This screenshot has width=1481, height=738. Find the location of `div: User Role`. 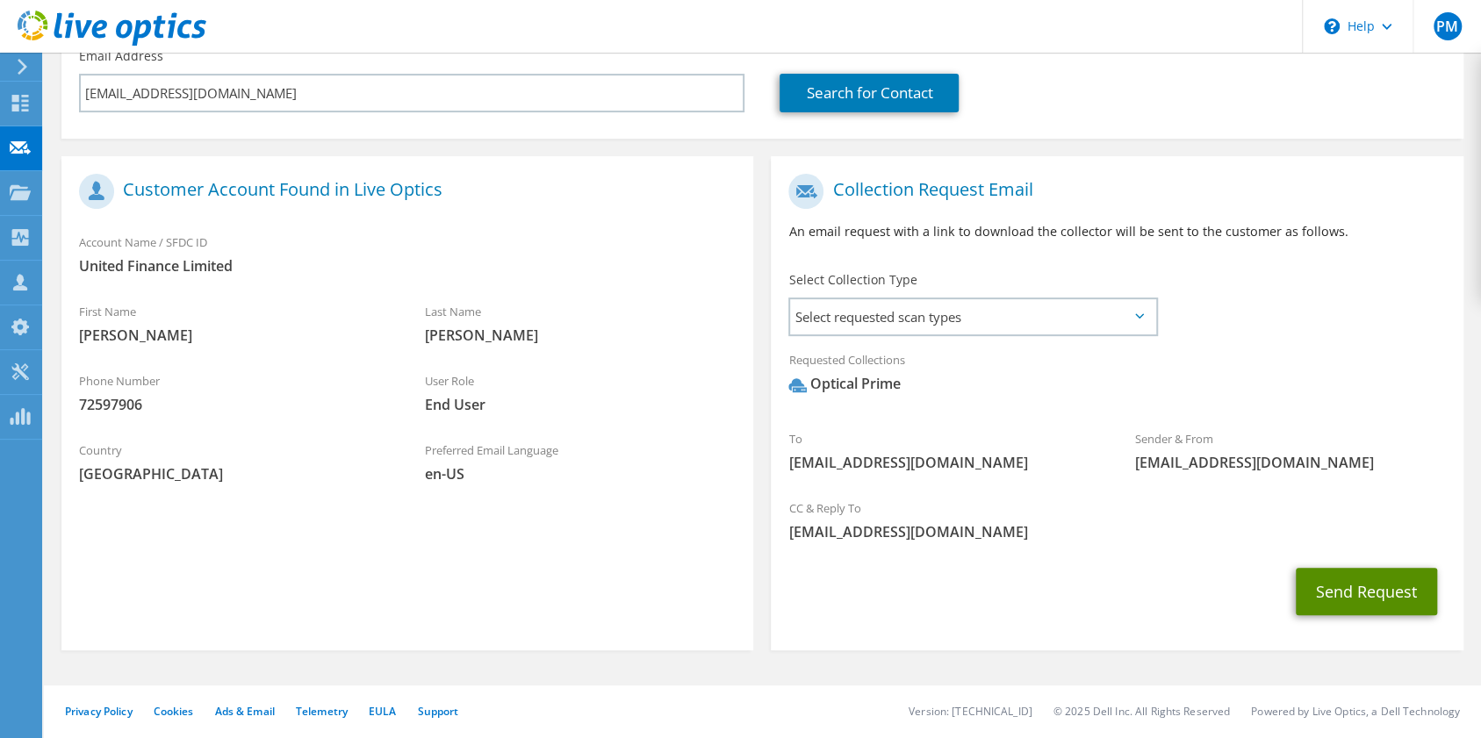

div: User Role is located at coordinates (580, 392).